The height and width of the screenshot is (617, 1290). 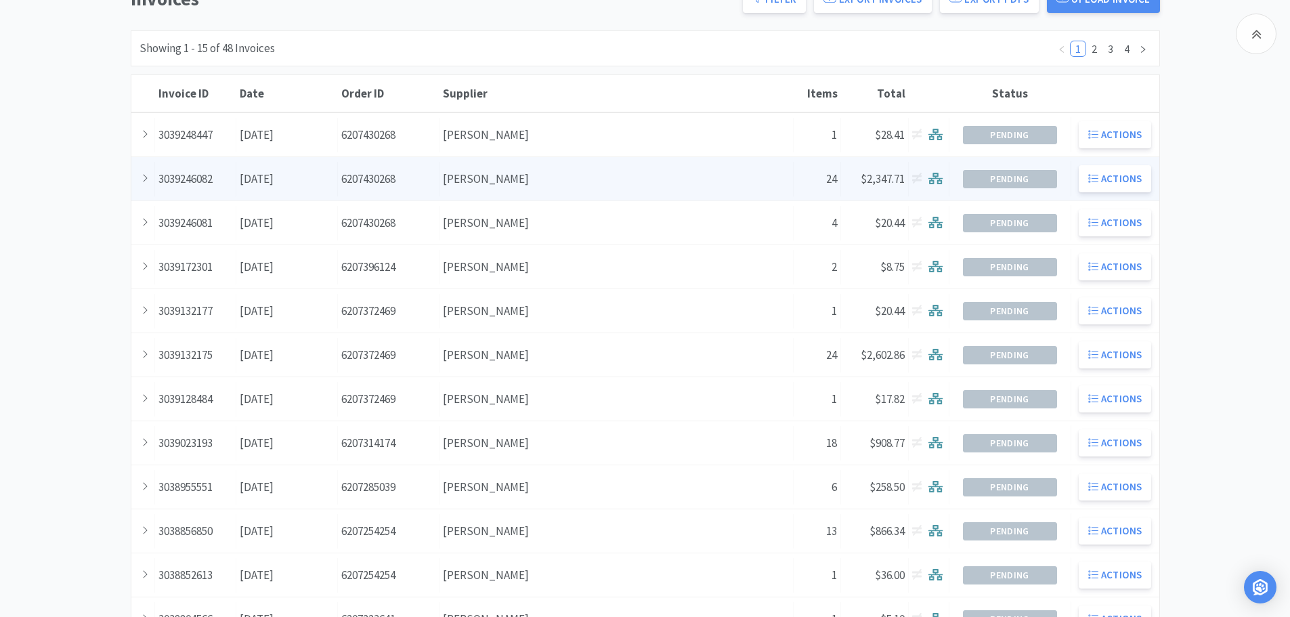 What do you see at coordinates (817, 487) in the screenshot?
I see `div: 6` at bounding box center [817, 487].